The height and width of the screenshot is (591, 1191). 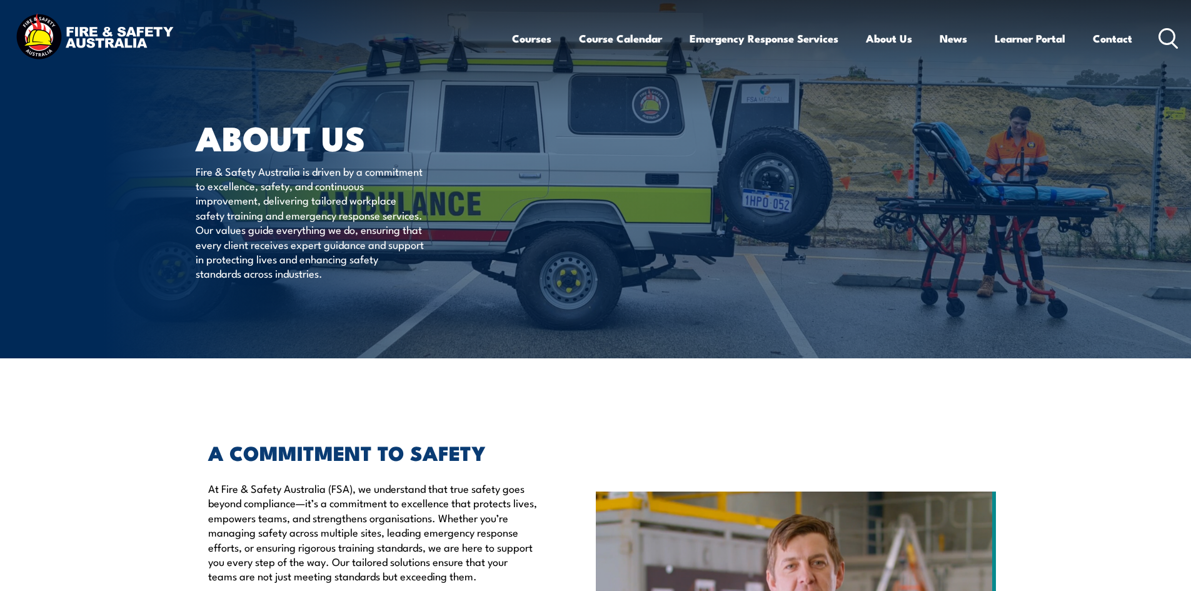 I want to click on a: Contact, so click(x=1112, y=38).